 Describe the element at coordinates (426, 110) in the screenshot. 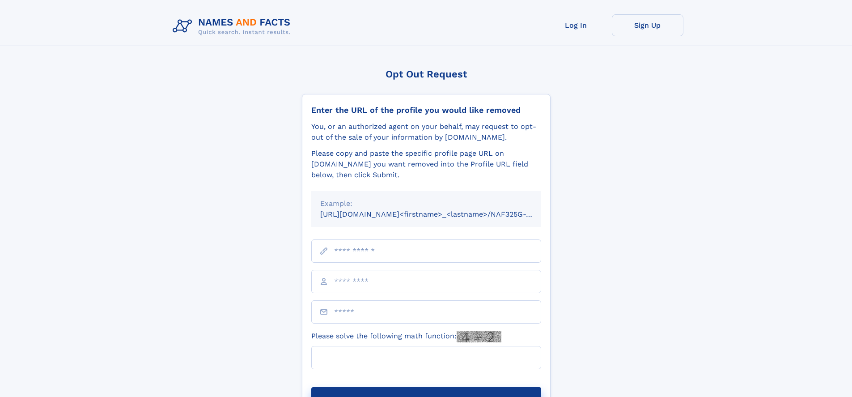

I see `div: Enter the URL of the profile you would like removed` at that location.